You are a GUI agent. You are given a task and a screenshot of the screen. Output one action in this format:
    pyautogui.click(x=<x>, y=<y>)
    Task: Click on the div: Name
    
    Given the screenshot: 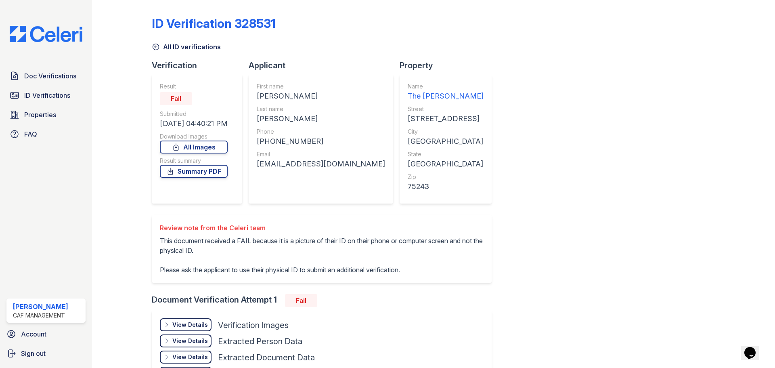 What is the action you would take?
    pyautogui.click(x=445, y=86)
    